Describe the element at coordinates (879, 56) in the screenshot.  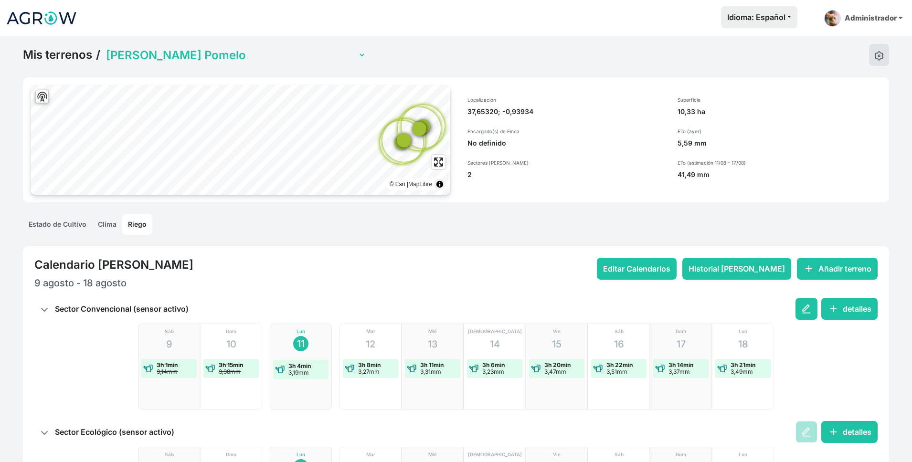
I see `img: edit` at that location.